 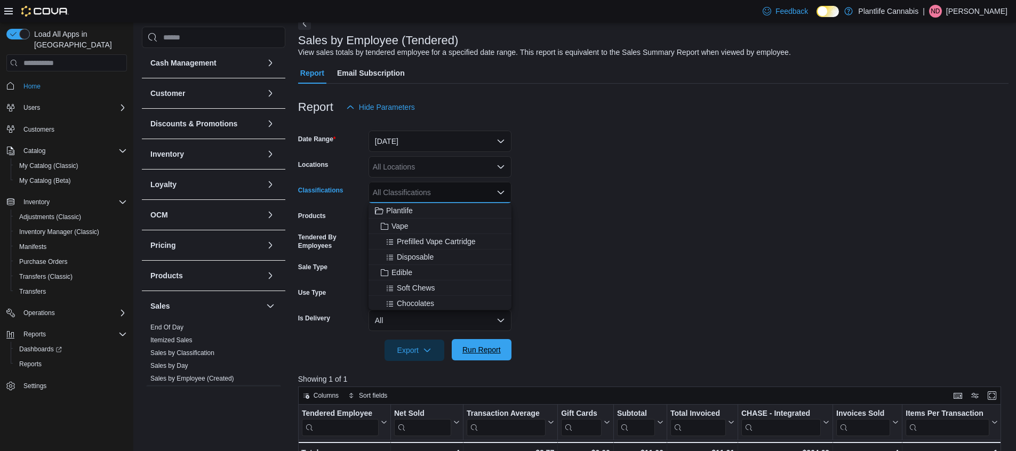 I want to click on label: Products, so click(x=312, y=216).